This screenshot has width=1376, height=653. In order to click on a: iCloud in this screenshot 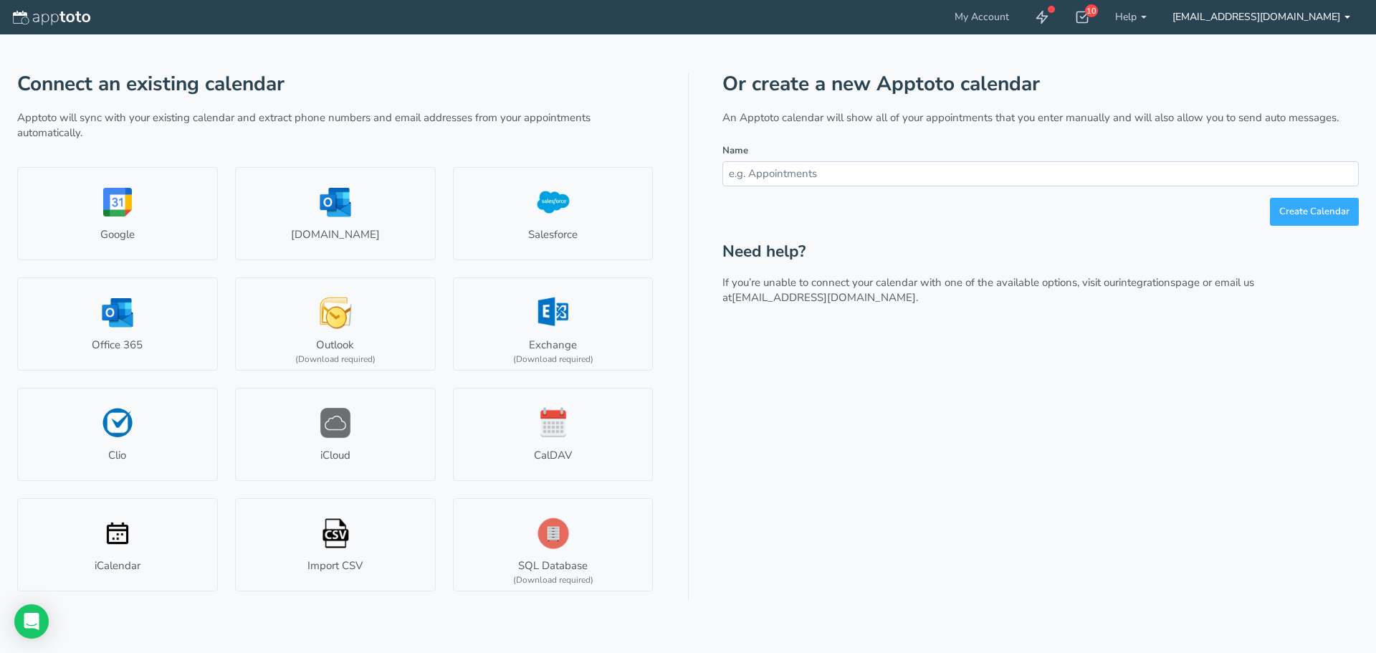, I will do `click(335, 434)`.